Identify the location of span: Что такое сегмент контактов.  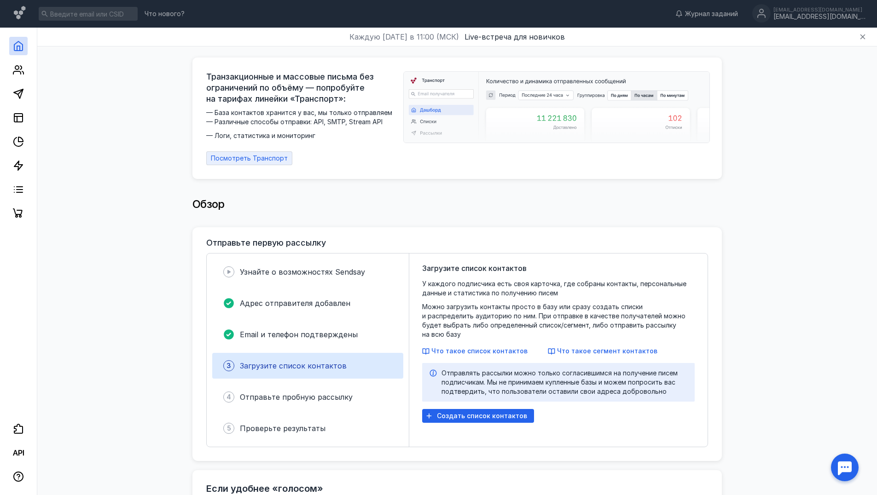
(607, 351).